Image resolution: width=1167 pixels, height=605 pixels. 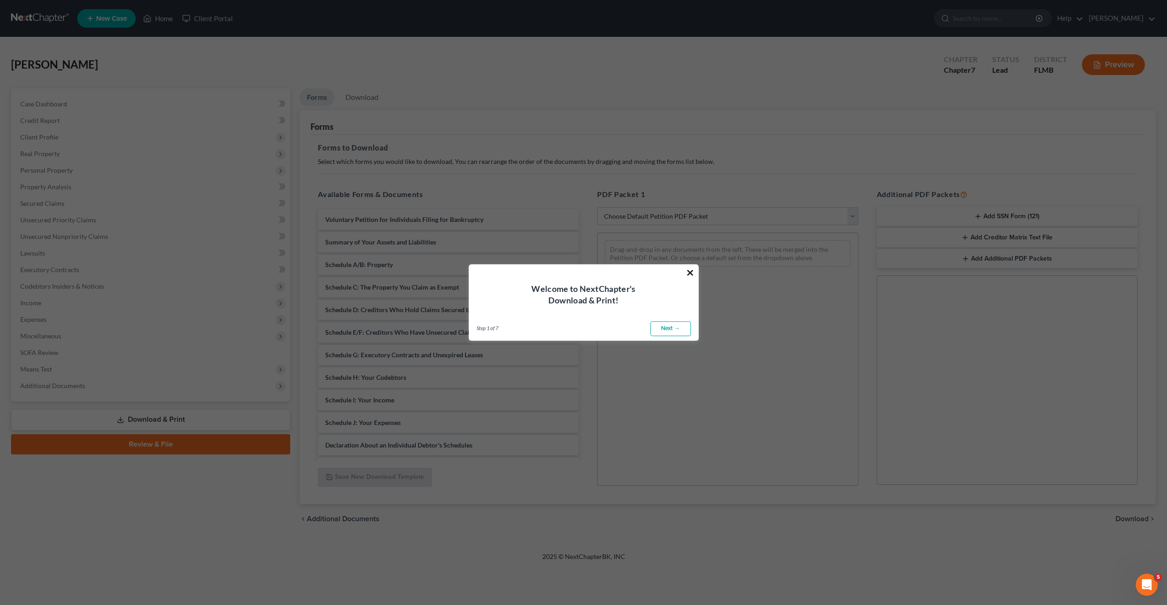 What do you see at coordinates (584, 295) in the screenshot?
I see `h4: Welcome to NextChapter's Download & Print!` at bounding box center [584, 295].